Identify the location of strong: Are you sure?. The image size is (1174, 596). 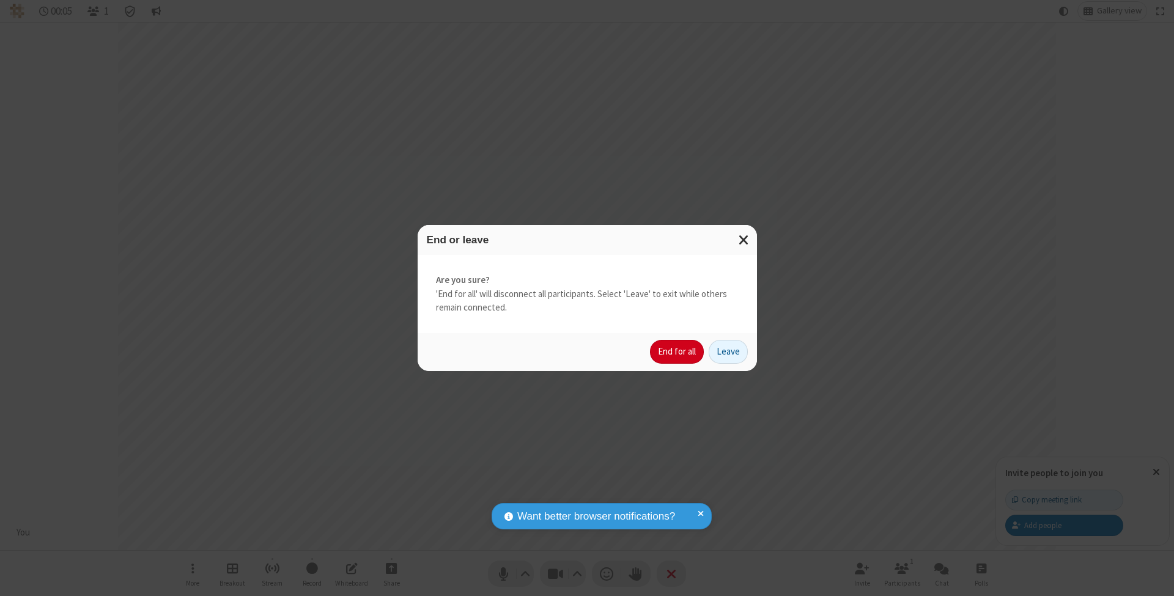
(587, 280).